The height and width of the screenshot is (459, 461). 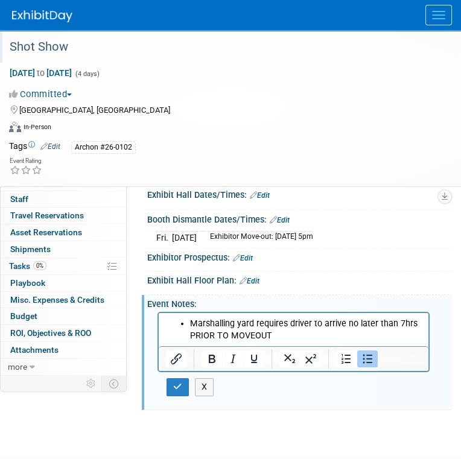 I want to click on a: Tasks0%, so click(x=63, y=266).